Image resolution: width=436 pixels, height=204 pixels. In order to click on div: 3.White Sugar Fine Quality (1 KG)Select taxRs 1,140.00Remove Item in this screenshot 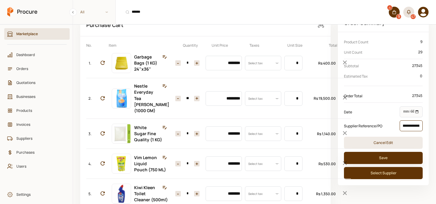, I will do `click(219, 133)`.